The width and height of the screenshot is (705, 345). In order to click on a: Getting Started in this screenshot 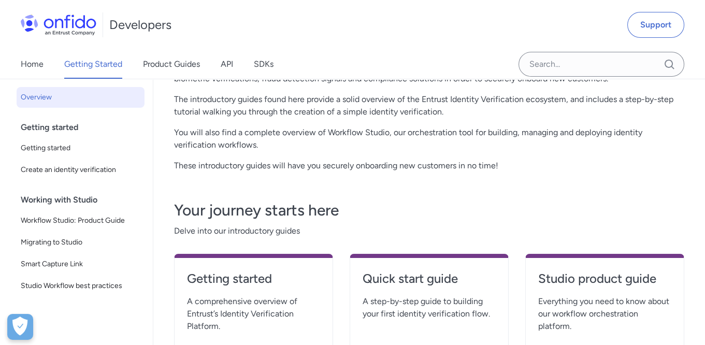, I will do `click(93, 64)`.